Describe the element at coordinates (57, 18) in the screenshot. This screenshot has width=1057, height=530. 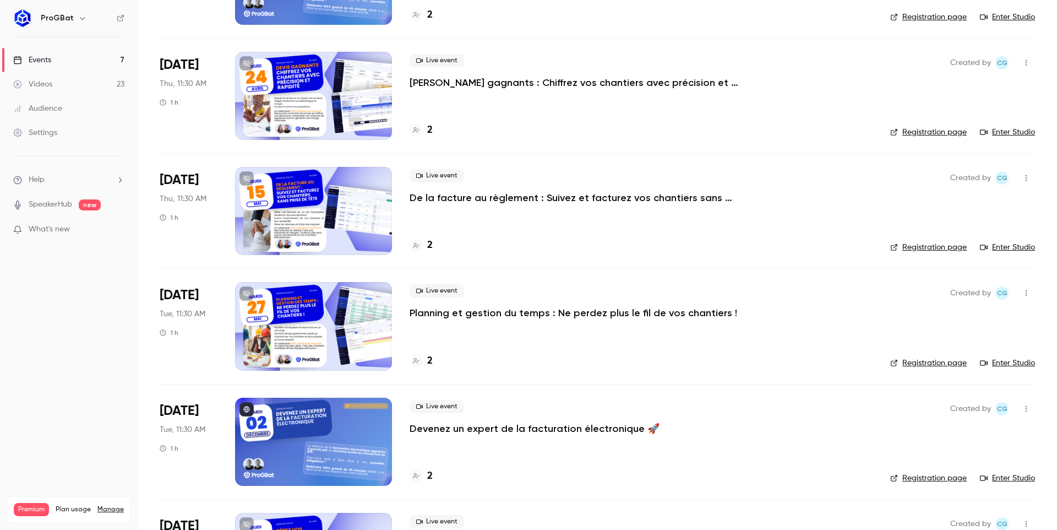
I see `h6: ProGBat` at that location.